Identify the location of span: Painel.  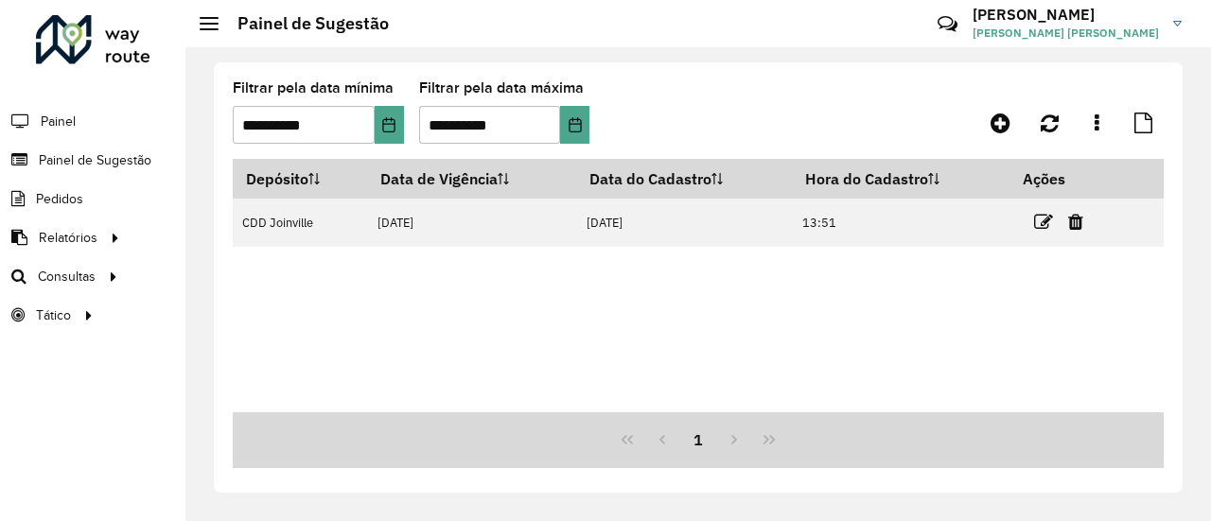
(58, 121).